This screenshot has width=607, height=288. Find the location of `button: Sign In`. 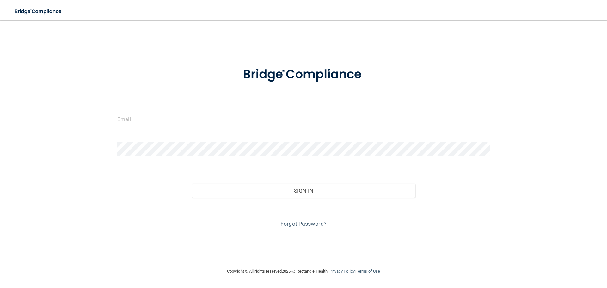

button: Sign In is located at coordinates (304, 191).